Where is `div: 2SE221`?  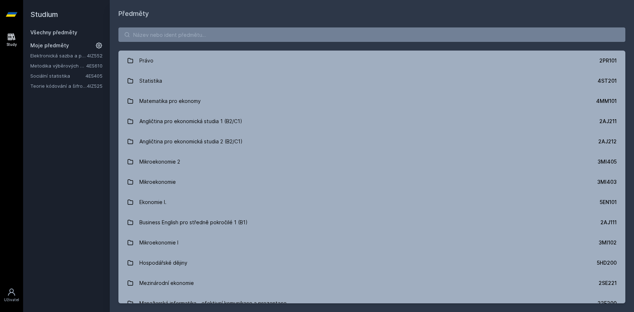 div: 2SE221 is located at coordinates (608, 283).